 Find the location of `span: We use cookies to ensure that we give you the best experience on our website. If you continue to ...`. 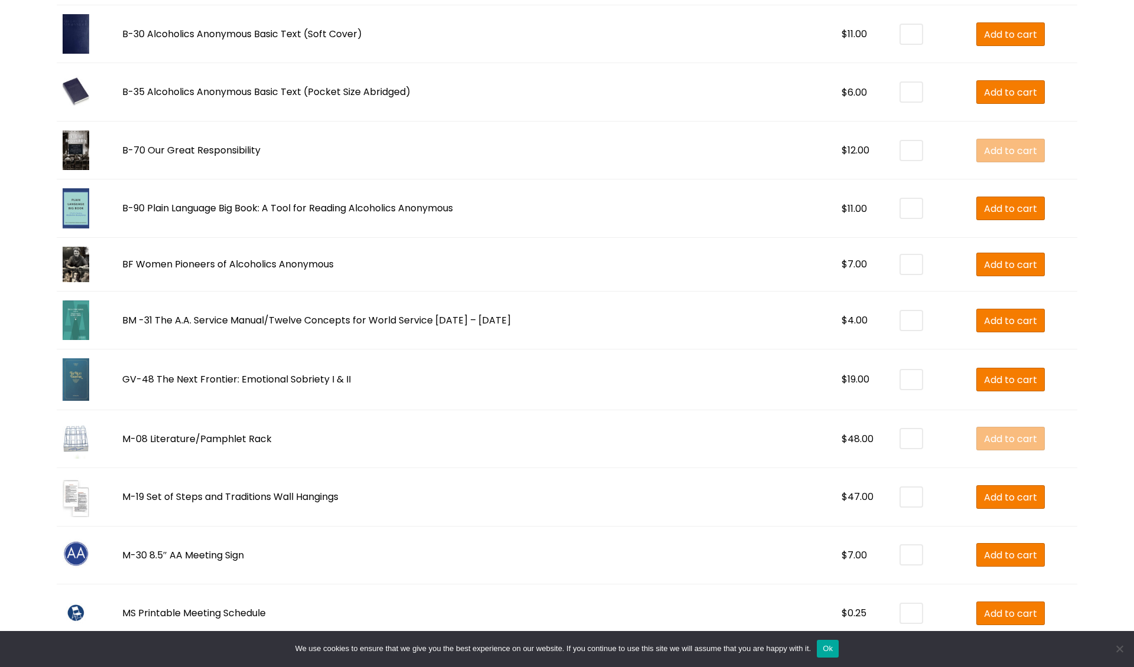

span: We use cookies to ensure that we give you the best experience on our website. If you continue to ... is located at coordinates (553, 649).